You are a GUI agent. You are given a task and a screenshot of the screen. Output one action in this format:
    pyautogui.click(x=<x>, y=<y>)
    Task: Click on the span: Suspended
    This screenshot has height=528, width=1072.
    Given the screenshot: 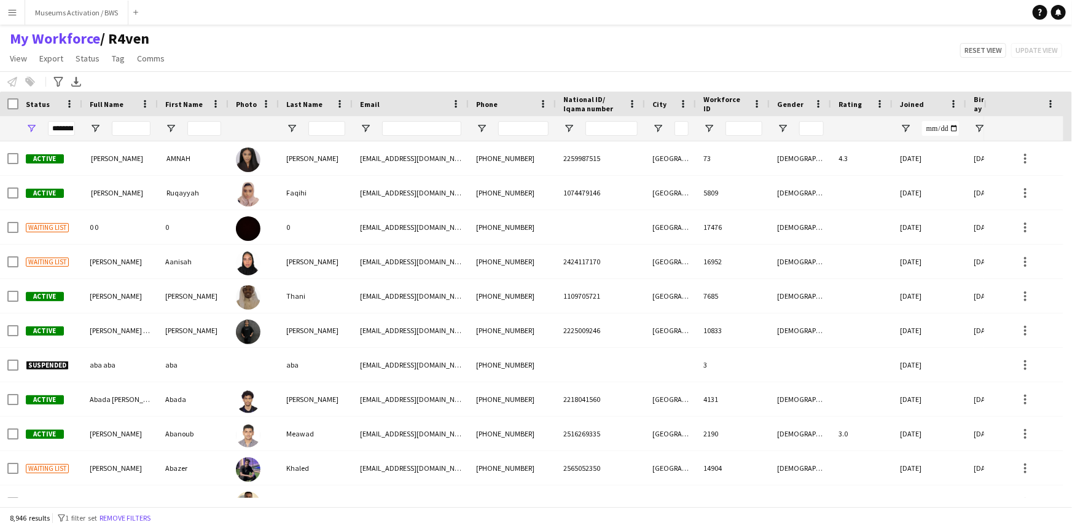 What is the action you would take?
    pyautogui.click(x=47, y=365)
    